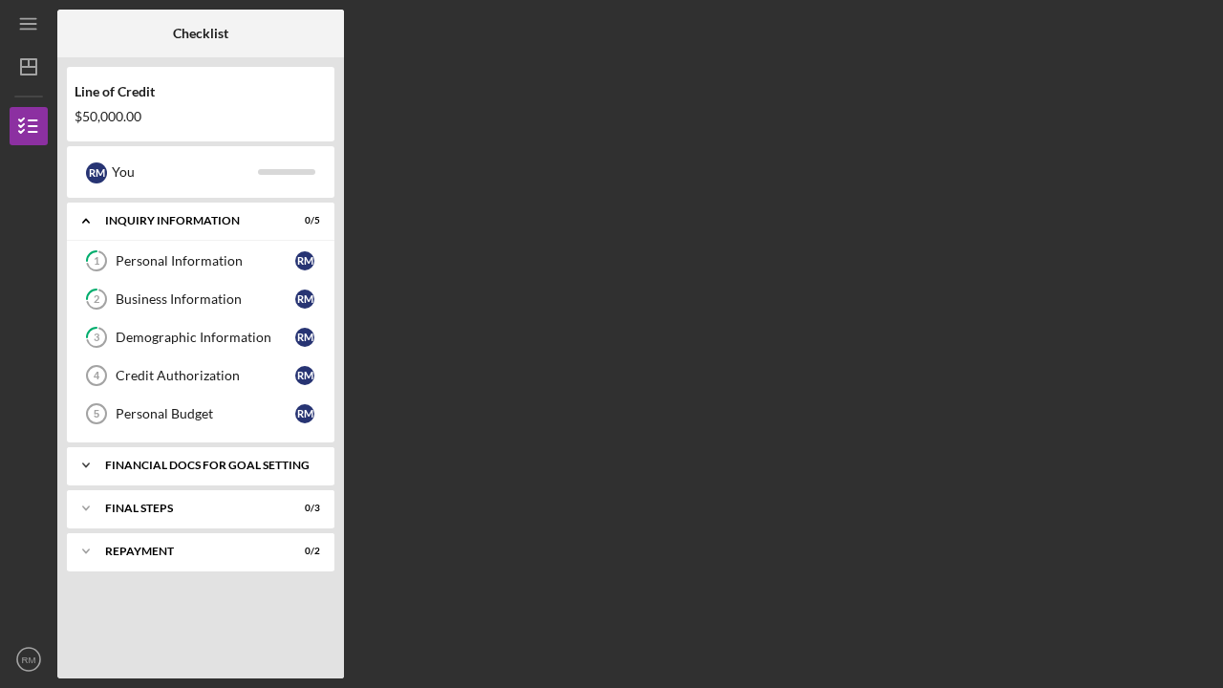 Image resolution: width=1223 pixels, height=688 pixels. I want to click on div: Financial Docs for Goal Setting, so click(207, 465).